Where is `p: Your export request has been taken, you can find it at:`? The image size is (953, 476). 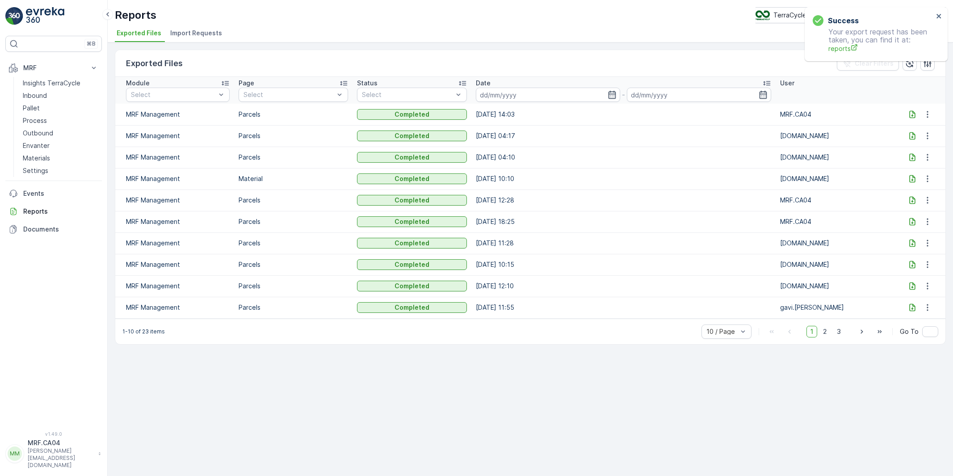
p: Your export request has been taken, you can find it at: is located at coordinates (873, 40).